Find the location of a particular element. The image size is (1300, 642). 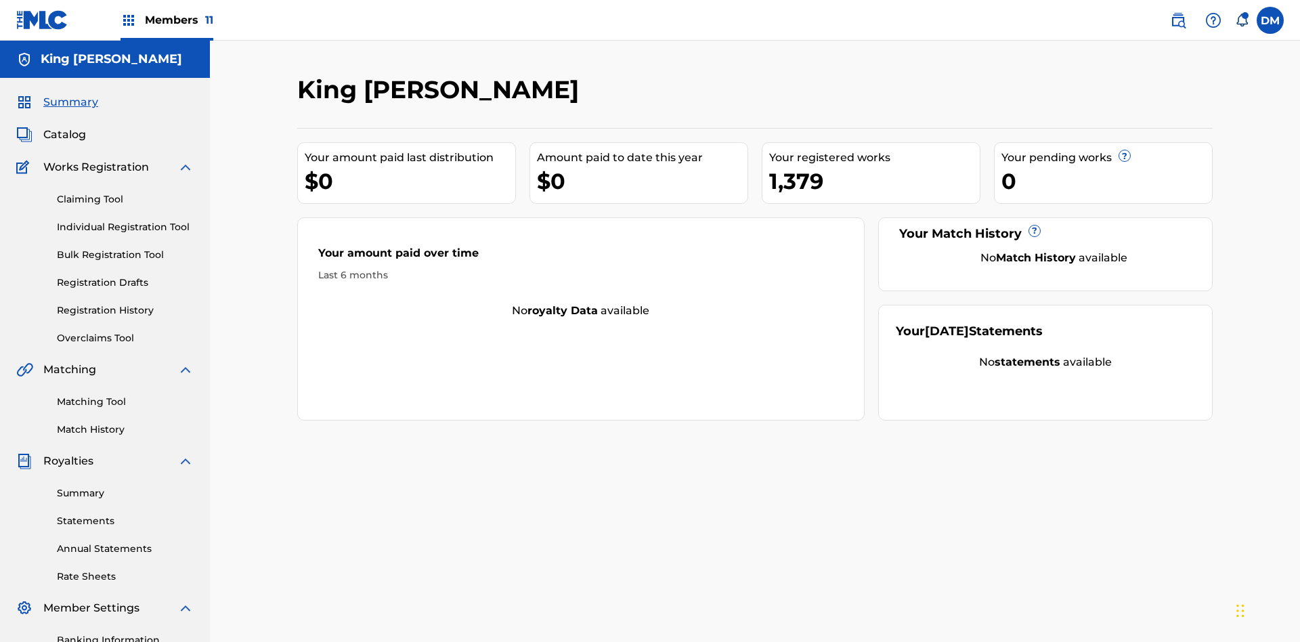

div: Your amount paid last distribution is located at coordinates (409, 158).